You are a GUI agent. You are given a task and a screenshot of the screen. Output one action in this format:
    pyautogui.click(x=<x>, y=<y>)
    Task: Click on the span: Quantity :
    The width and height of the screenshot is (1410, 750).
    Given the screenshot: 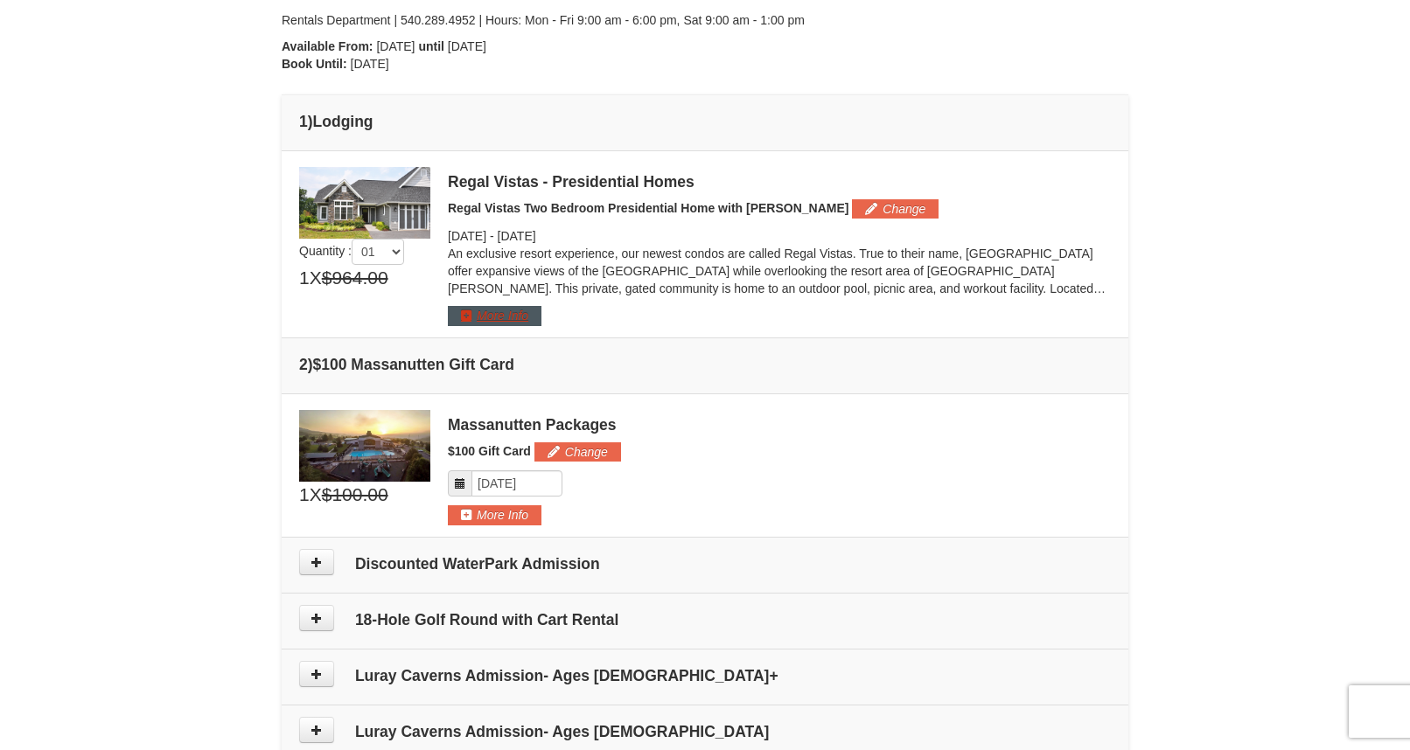 What is the action you would take?
    pyautogui.click(x=352, y=251)
    